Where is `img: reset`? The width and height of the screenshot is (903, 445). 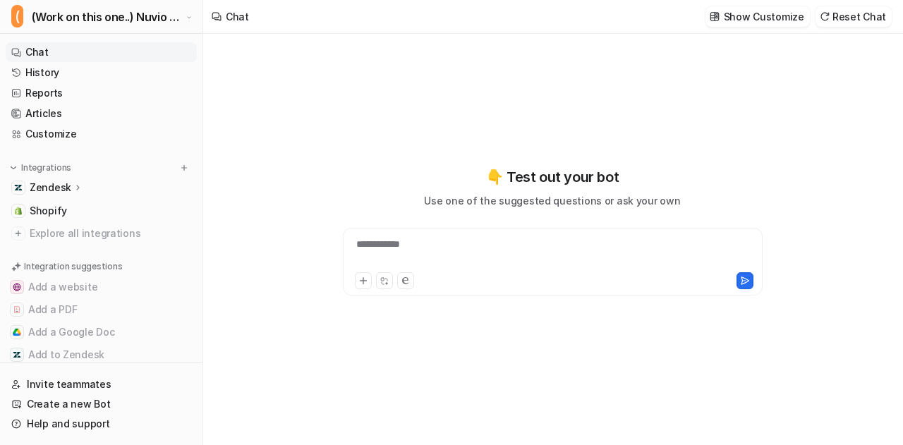 img: reset is located at coordinates (825, 16).